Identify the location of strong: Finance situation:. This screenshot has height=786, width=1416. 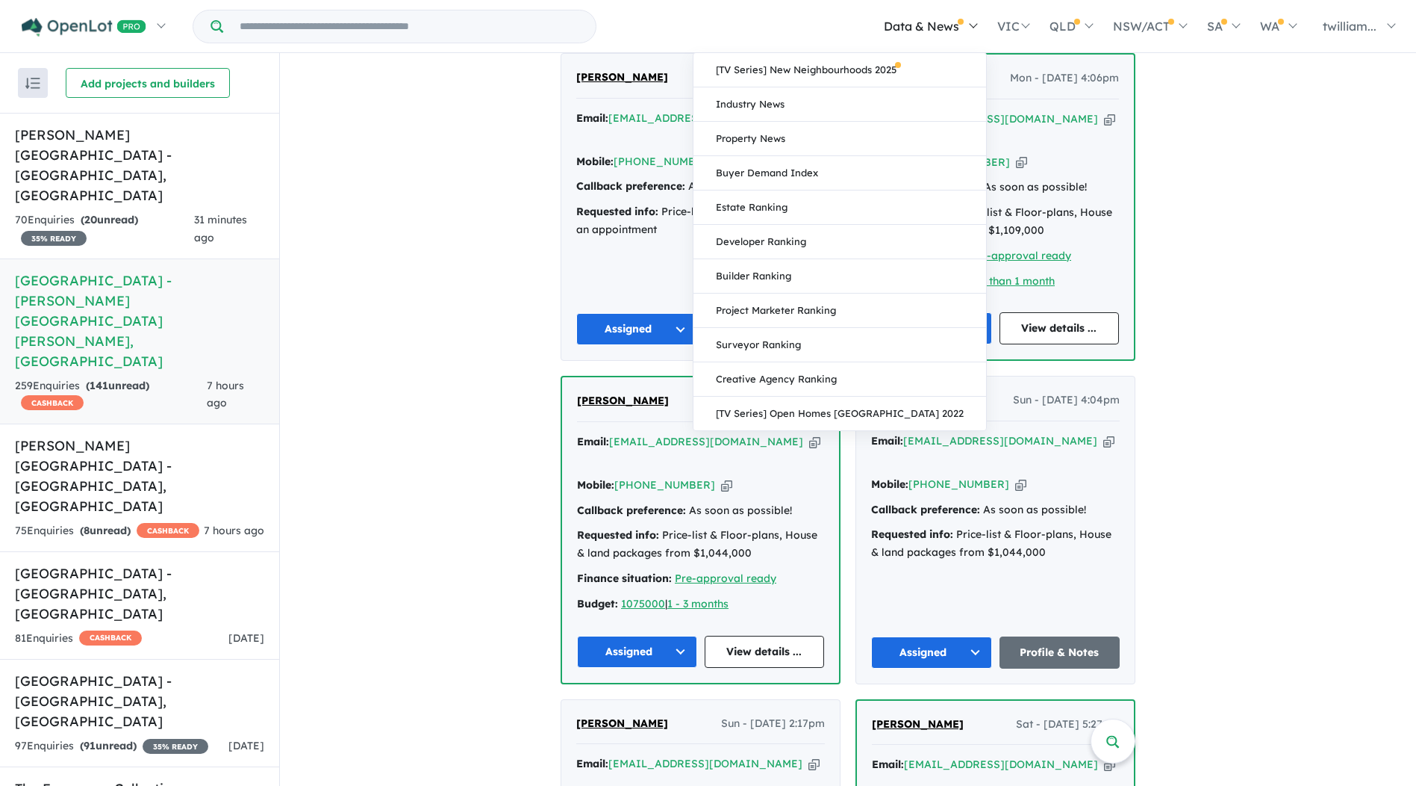
(624, 578).